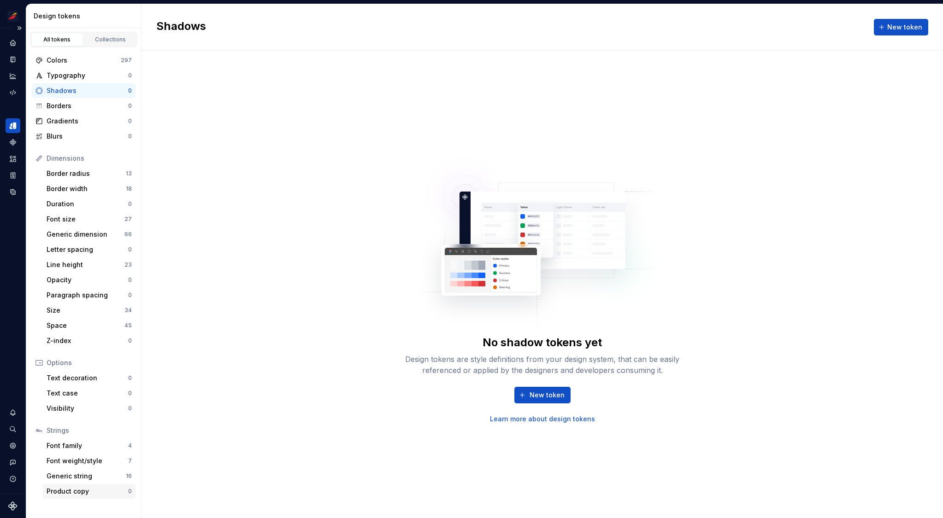  What do you see at coordinates (13, 76) in the screenshot?
I see `a: Analytics` at bounding box center [13, 76].